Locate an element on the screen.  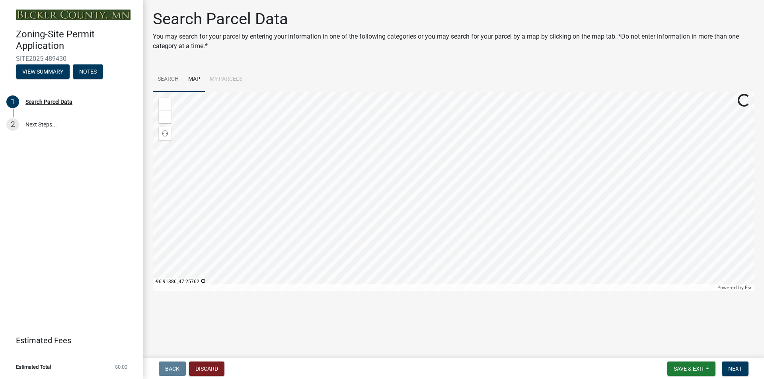
div: 1 is located at coordinates (13, 102).